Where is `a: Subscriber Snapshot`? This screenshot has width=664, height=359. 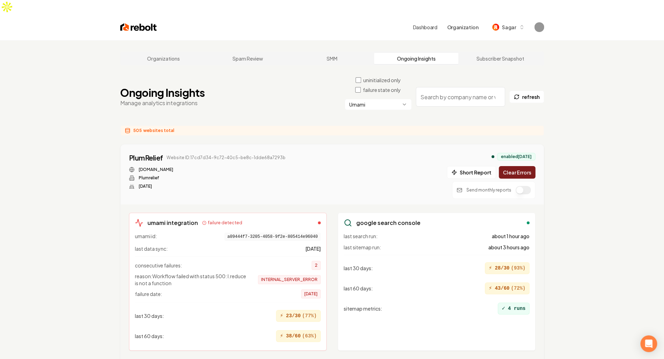 a: Subscriber Snapshot is located at coordinates (501, 59).